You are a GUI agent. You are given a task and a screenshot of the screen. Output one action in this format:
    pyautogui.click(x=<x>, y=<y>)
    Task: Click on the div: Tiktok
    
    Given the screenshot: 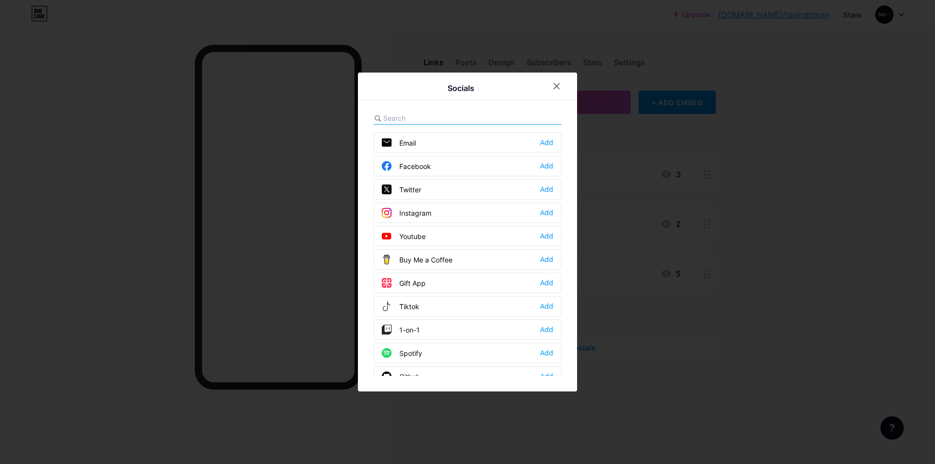 What is the action you would take?
    pyautogui.click(x=400, y=306)
    